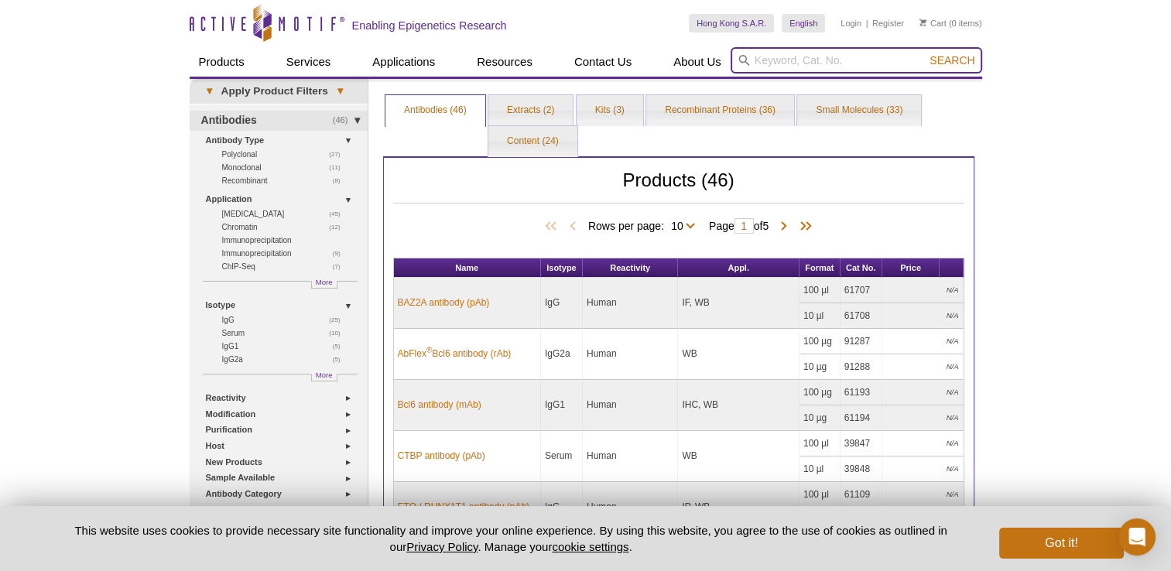 This screenshot has height=571, width=1171. Describe the element at coordinates (862, 495) in the screenshot. I see `td: 61109` at that location.